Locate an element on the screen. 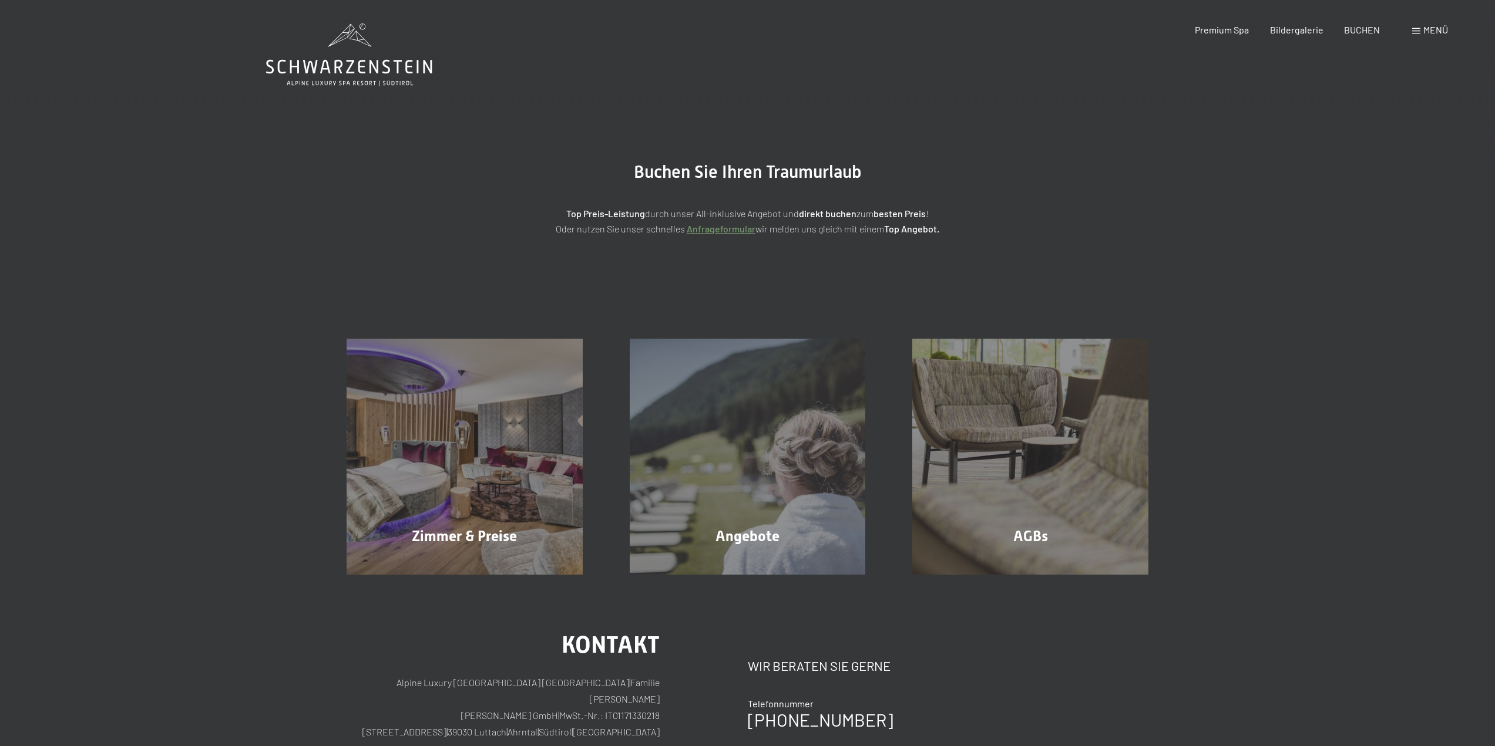 The height and width of the screenshot is (746, 1495). span: Telefonnummer is located at coordinates (781, 704).